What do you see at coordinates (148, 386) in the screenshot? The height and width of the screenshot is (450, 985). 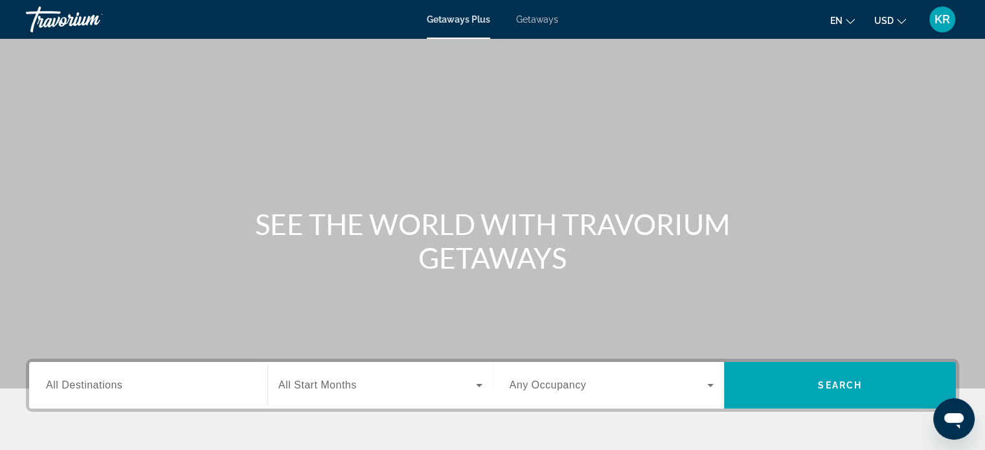 I see `input: Select destination` at bounding box center [148, 386].